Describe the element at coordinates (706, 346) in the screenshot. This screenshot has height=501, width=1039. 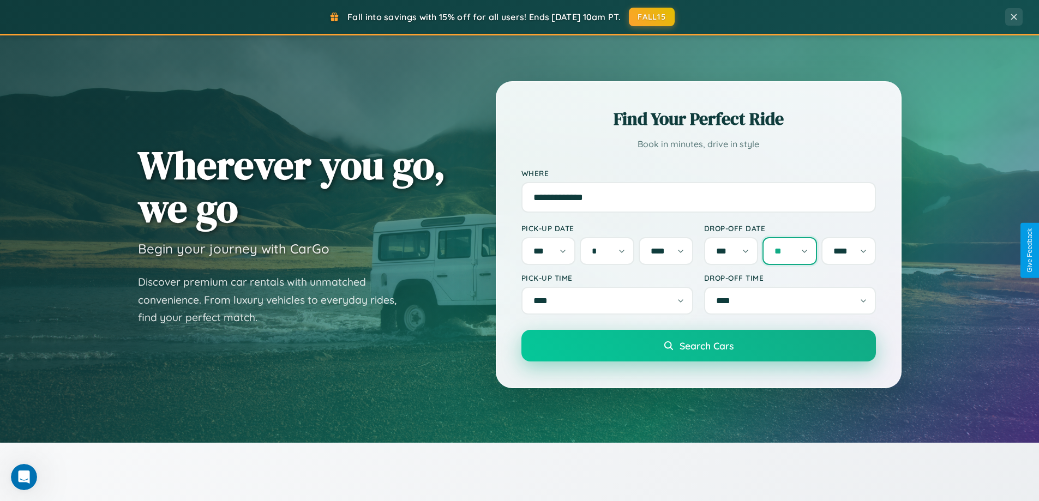
I see `span: Search Cars` at that location.